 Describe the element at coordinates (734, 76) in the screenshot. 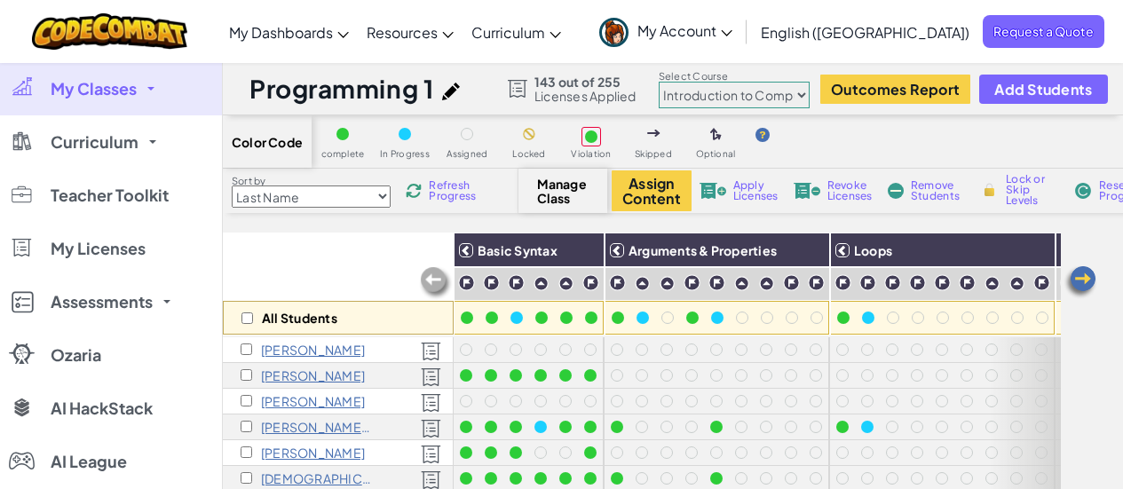

I see `label: Select Course` at that location.